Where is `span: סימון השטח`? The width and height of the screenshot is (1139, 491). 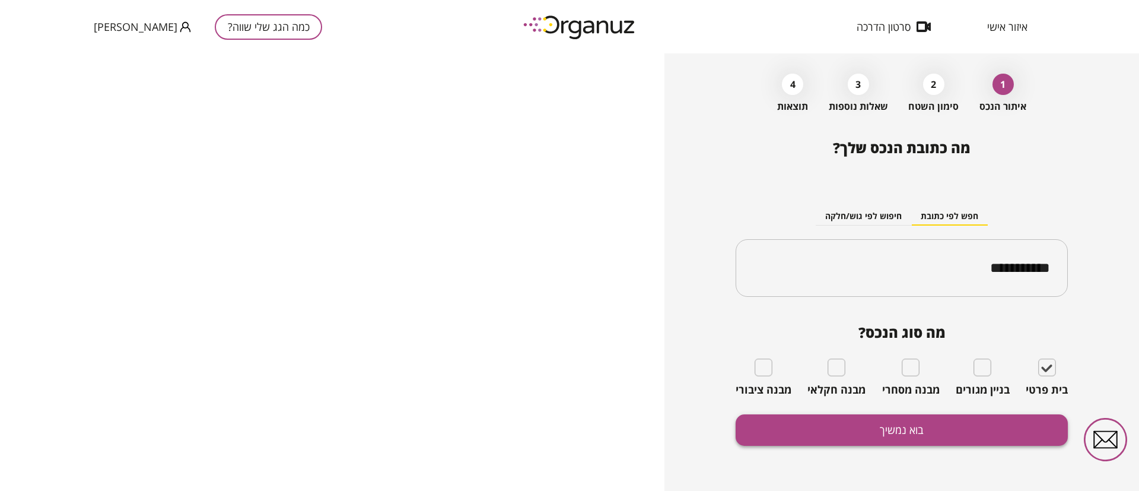 span: סימון השטח is located at coordinates (933, 106).